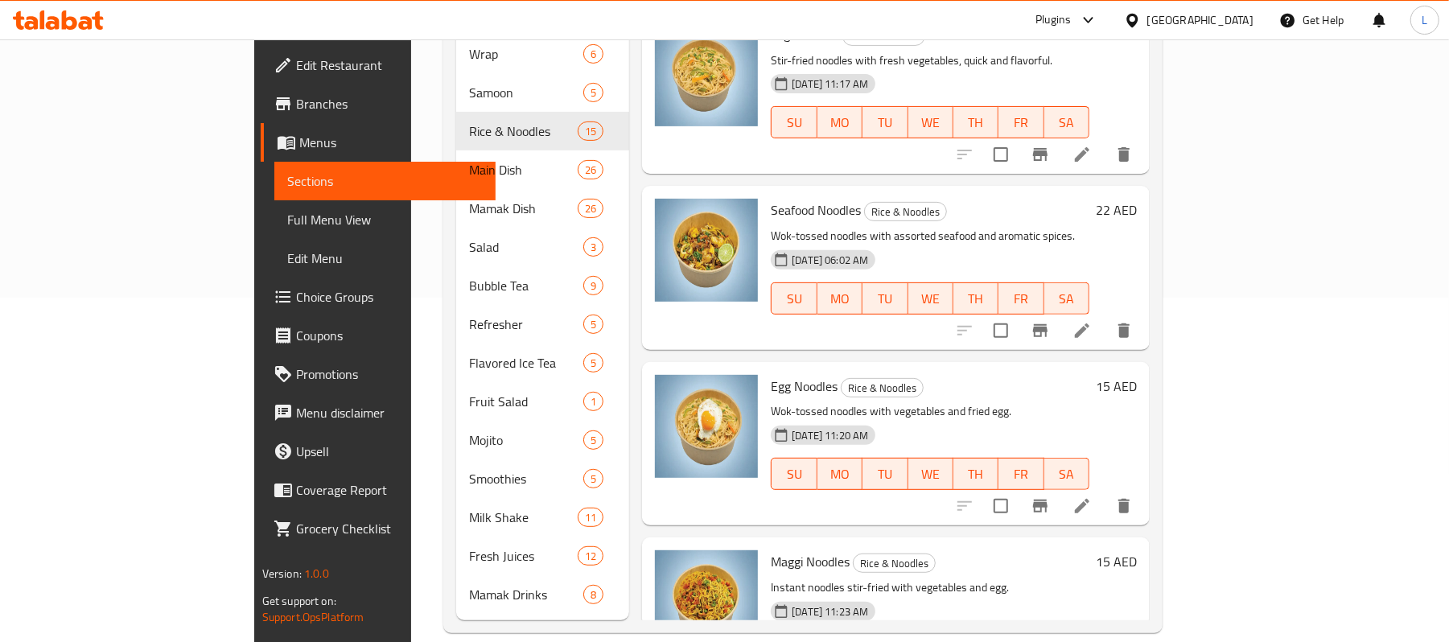  Describe the element at coordinates (526, 247) in the screenshot. I see `span: Salad` at that location.